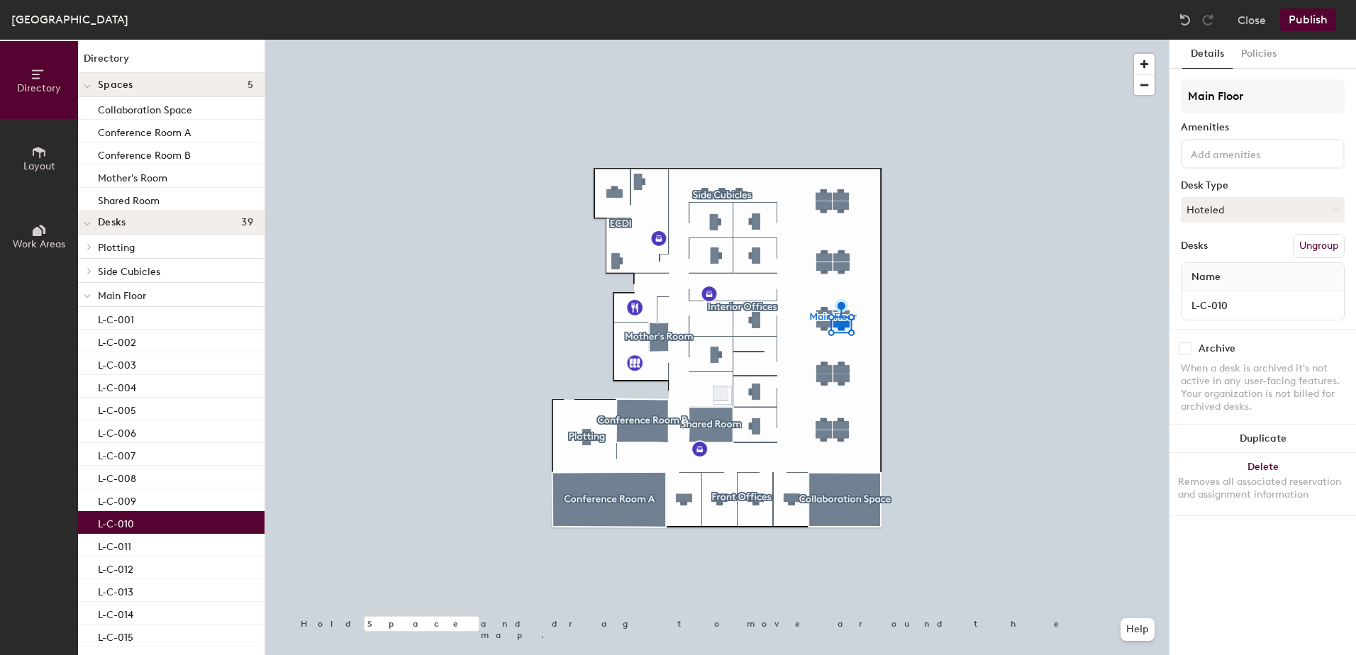 Image resolution: width=1356 pixels, height=655 pixels. I want to click on button: Ungroup, so click(1318, 246).